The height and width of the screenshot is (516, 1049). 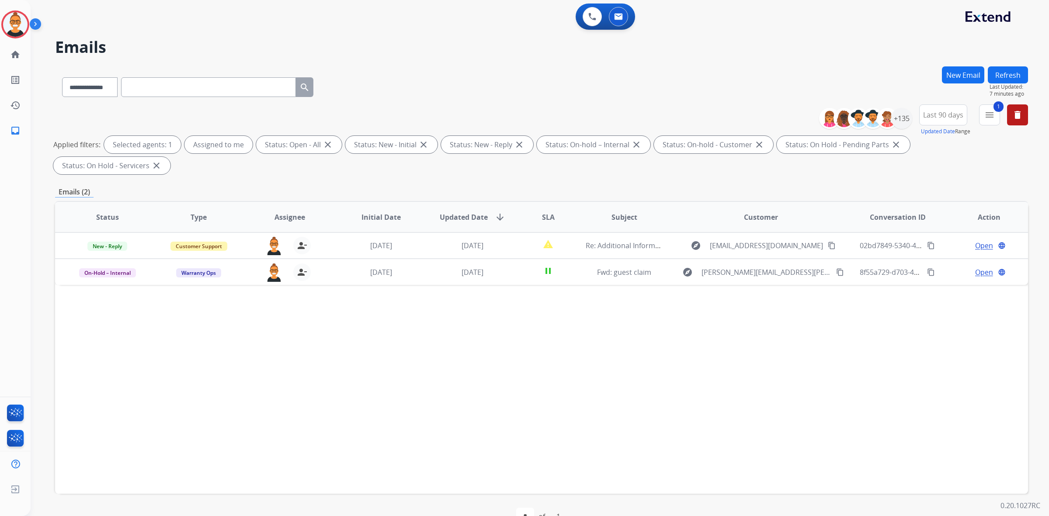 What do you see at coordinates (381, 217) in the screenshot?
I see `span: Initial Date` at bounding box center [381, 217].